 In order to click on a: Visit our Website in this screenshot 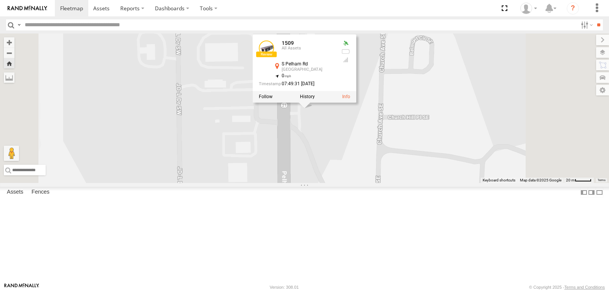, I will do `click(22, 287)`.